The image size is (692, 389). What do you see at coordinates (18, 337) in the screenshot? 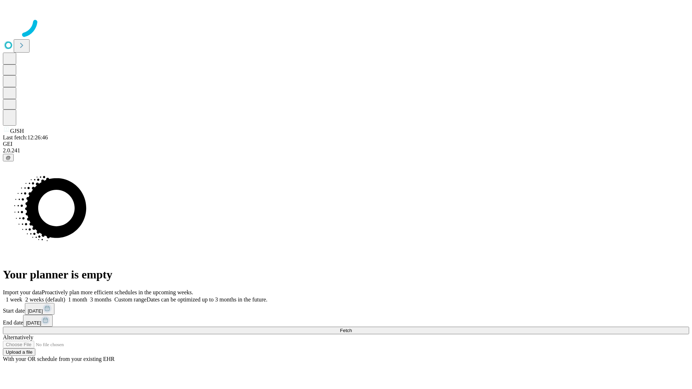
I see `span: Alternatively` at bounding box center [18, 337].